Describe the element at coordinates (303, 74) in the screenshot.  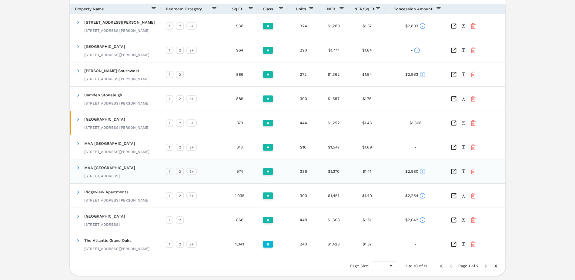
I see `div: 272` at that location.